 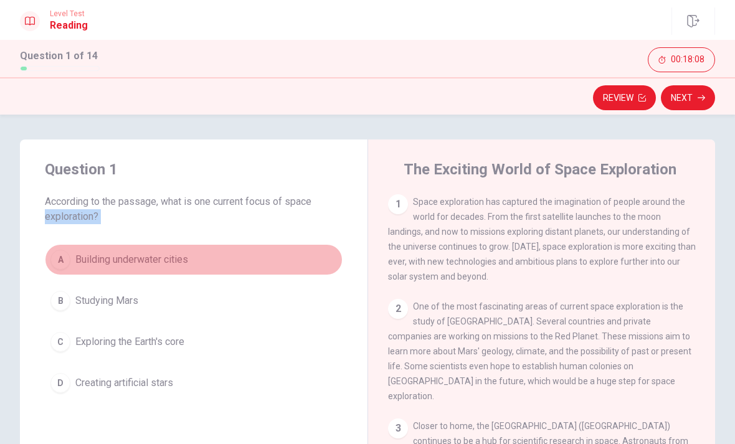 I want to click on button: BStudying Mars, so click(x=194, y=301).